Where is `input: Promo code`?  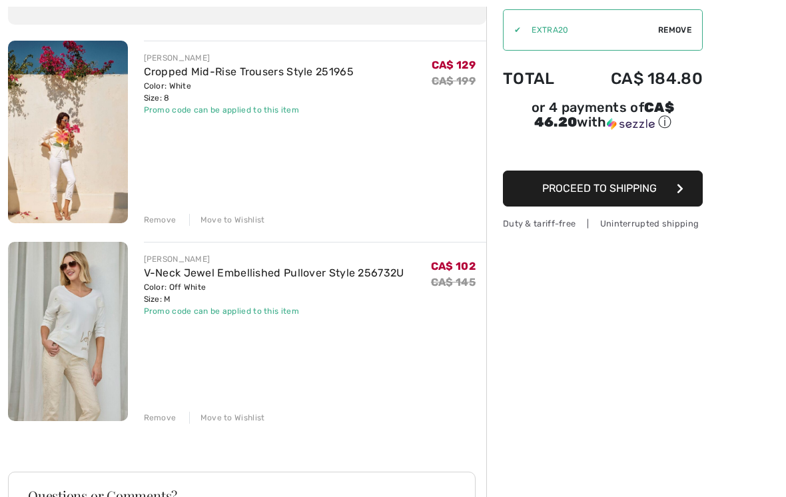
input: Promo code is located at coordinates (590, 30).